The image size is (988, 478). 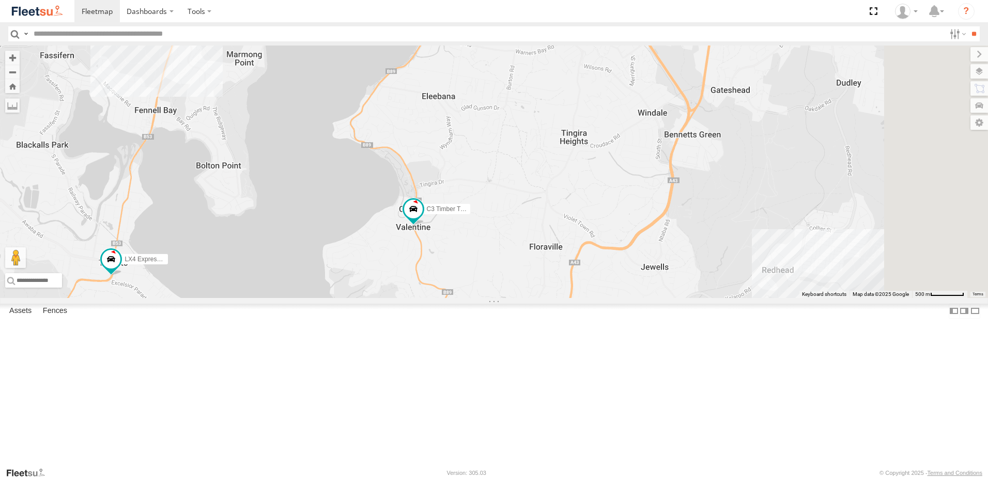 I want to click on a: Visit our Website, so click(x=29, y=472).